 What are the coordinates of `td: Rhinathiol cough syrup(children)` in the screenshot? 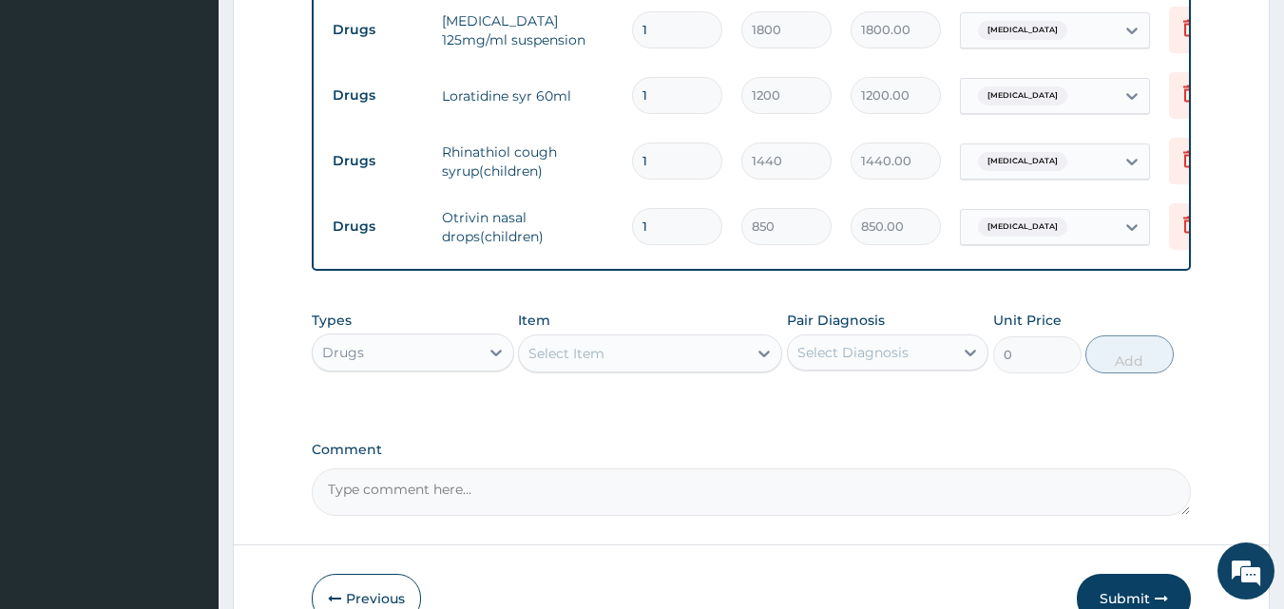 It's located at (528, 162).